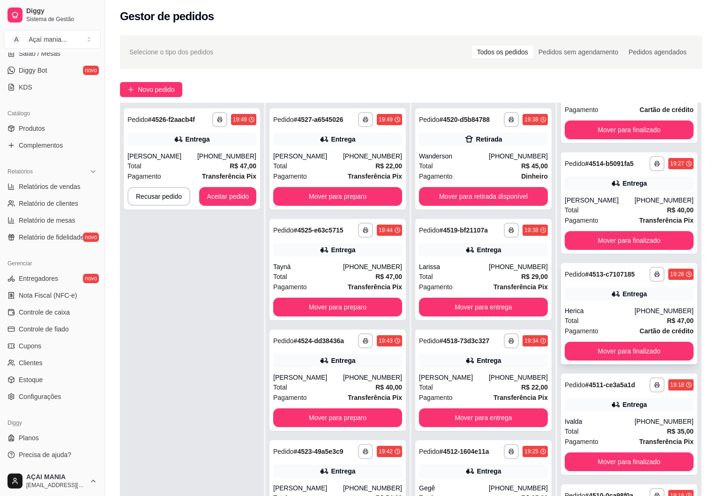 Image resolution: width=717 pixels, height=496 pixels. I want to click on a: Estoque, so click(52, 380).